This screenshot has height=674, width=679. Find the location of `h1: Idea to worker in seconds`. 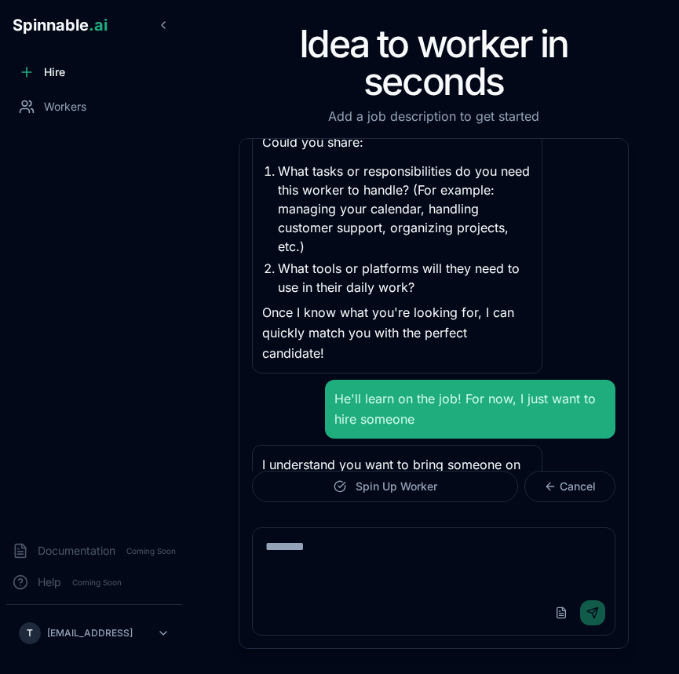

h1: Idea to worker in seconds is located at coordinates (433, 63).